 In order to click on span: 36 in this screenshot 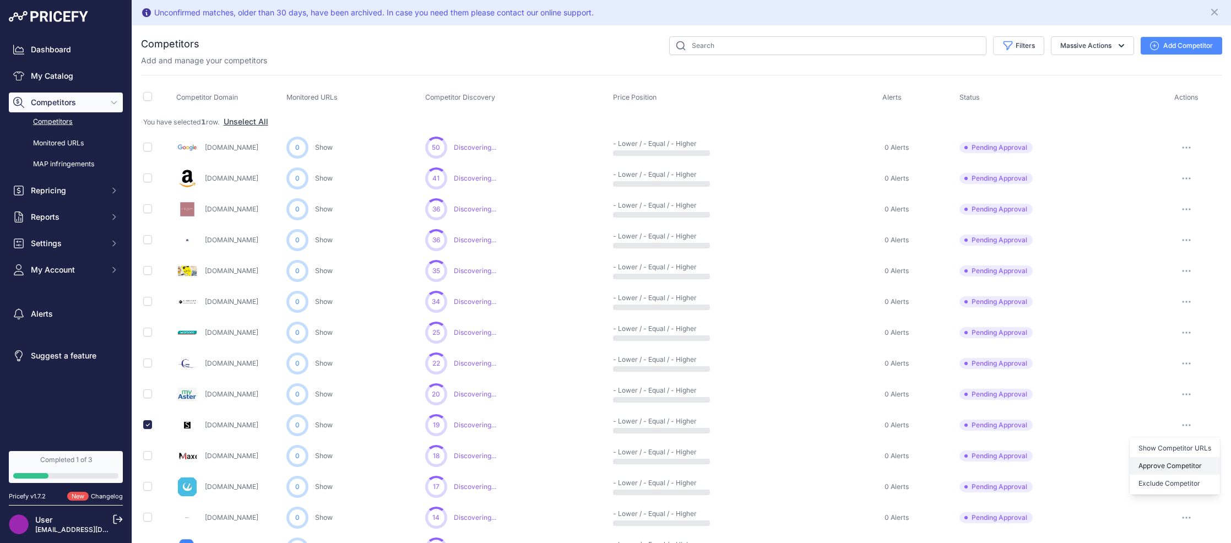, I will do `click(436, 240)`.